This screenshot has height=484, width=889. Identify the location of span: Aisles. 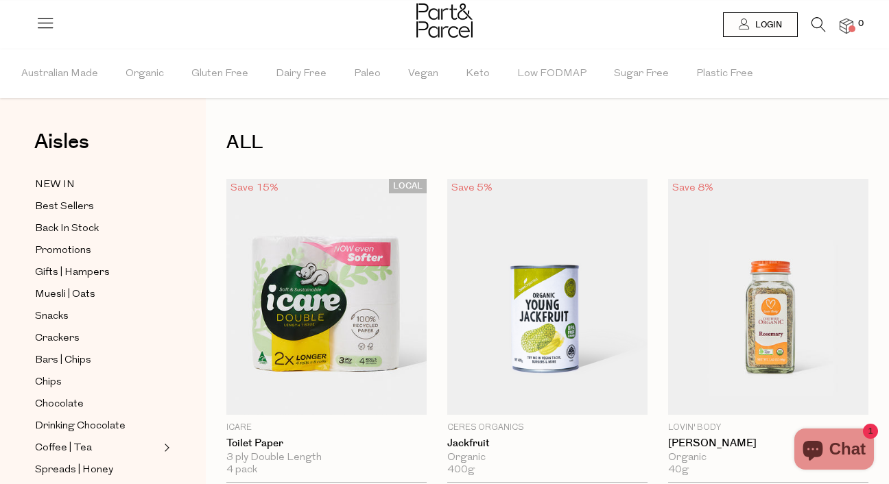
(62, 142).